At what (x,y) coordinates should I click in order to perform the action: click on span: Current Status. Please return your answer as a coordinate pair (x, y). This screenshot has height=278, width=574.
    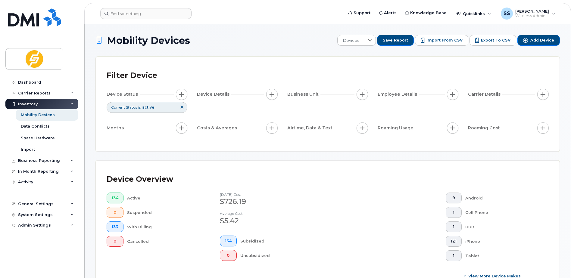
    Looking at the image, I should click on (124, 107).